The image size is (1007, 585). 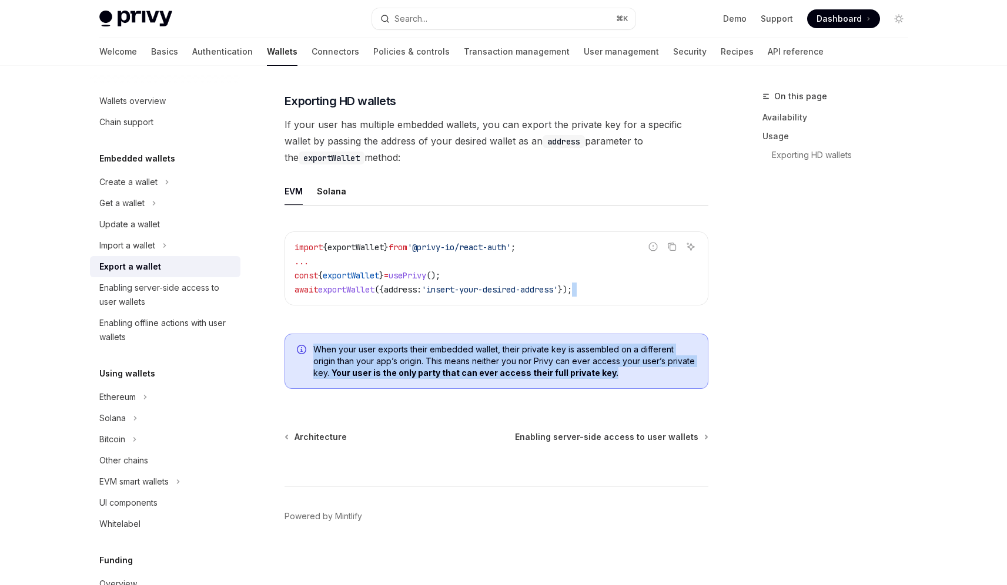 I want to click on a: Wallets, so click(x=282, y=52).